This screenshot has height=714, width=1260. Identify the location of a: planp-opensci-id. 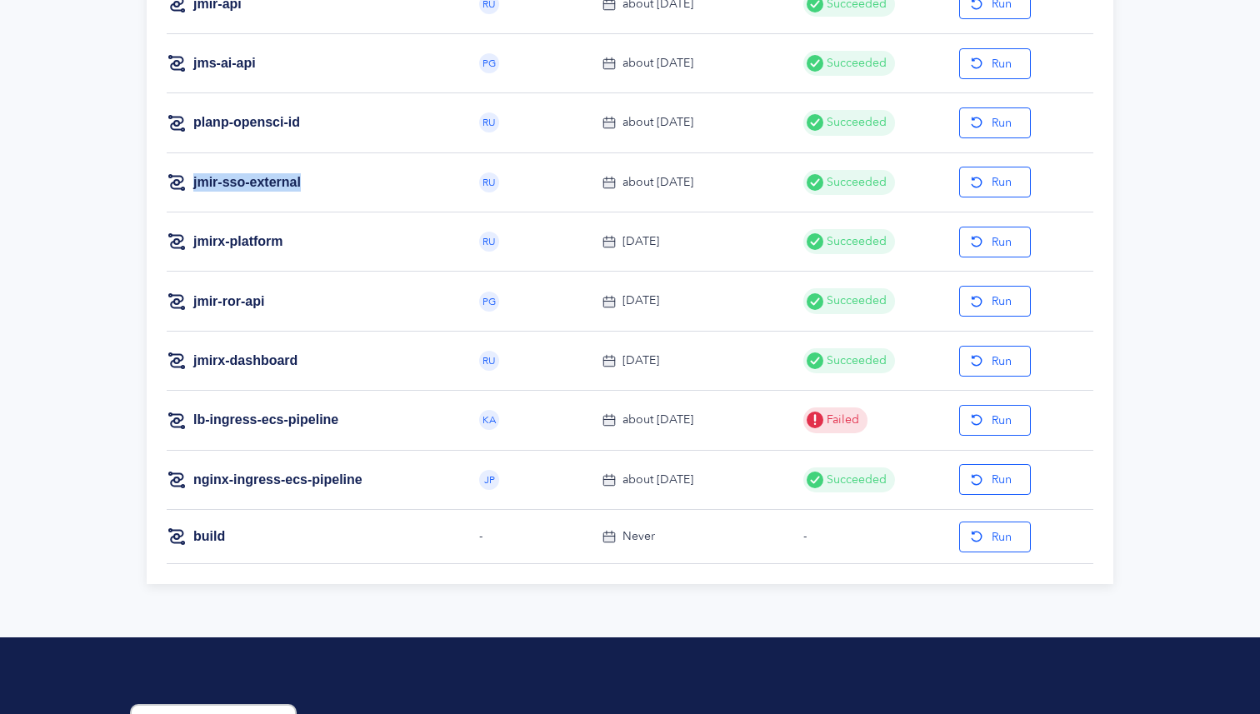
(247, 122).